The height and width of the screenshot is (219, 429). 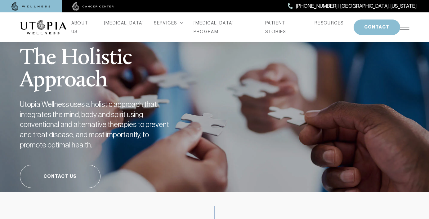 What do you see at coordinates (93, 7) in the screenshot?
I see `img: cancer center` at bounding box center [93, 7].